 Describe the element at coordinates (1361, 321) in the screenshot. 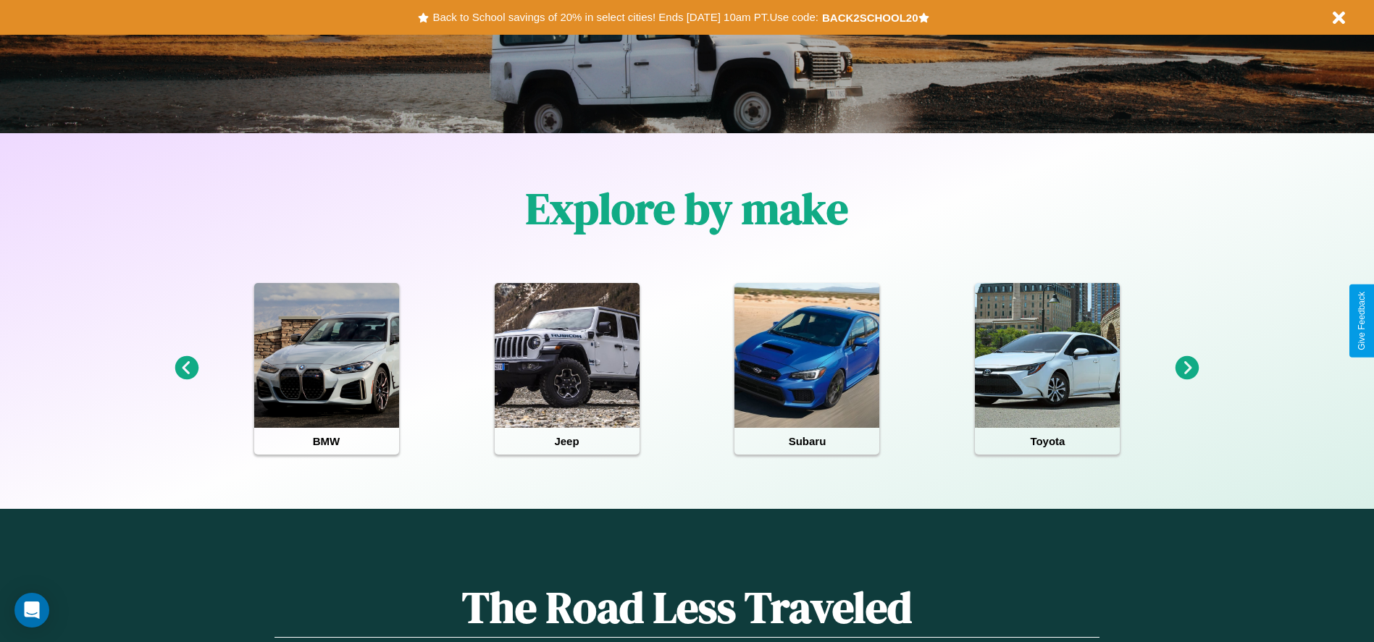

I see `div: Give Feedback` at that location.